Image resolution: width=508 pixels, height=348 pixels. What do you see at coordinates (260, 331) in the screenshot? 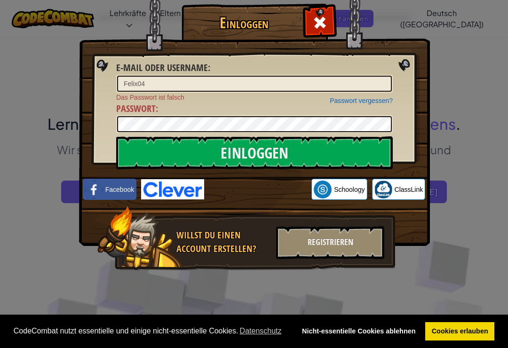
I see `a: learn more about cookies` at bounding box center [260, 331].